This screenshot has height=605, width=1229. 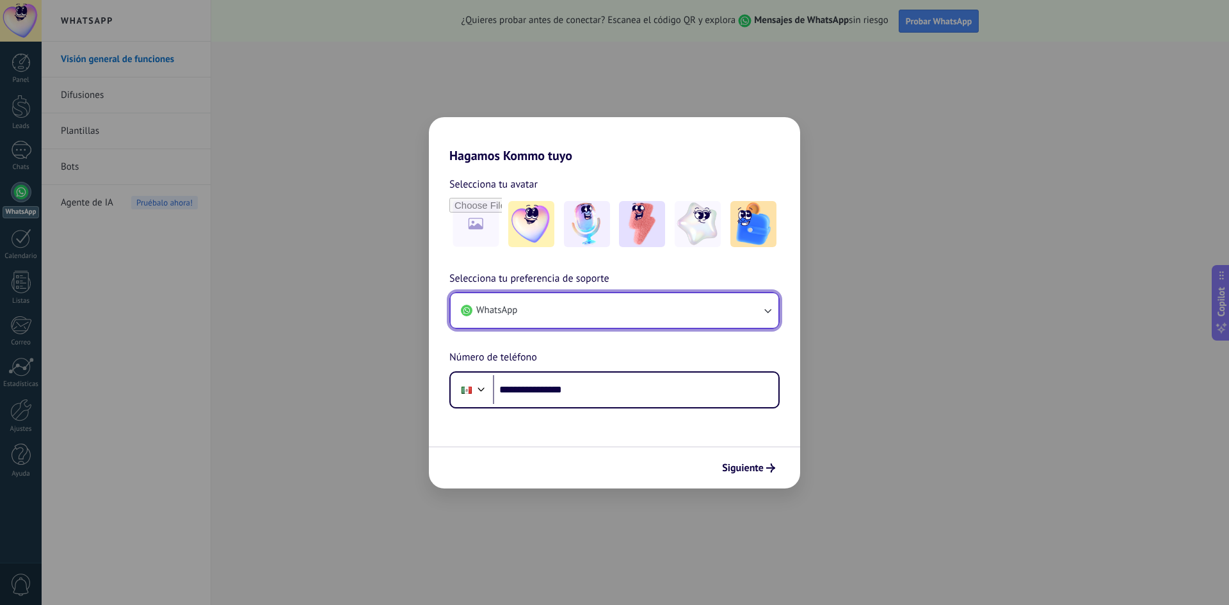 What do you see at coordinates (493, 358) in the screenshot?
I see `span: Número de teléfono` at bounding box center [493, 358].